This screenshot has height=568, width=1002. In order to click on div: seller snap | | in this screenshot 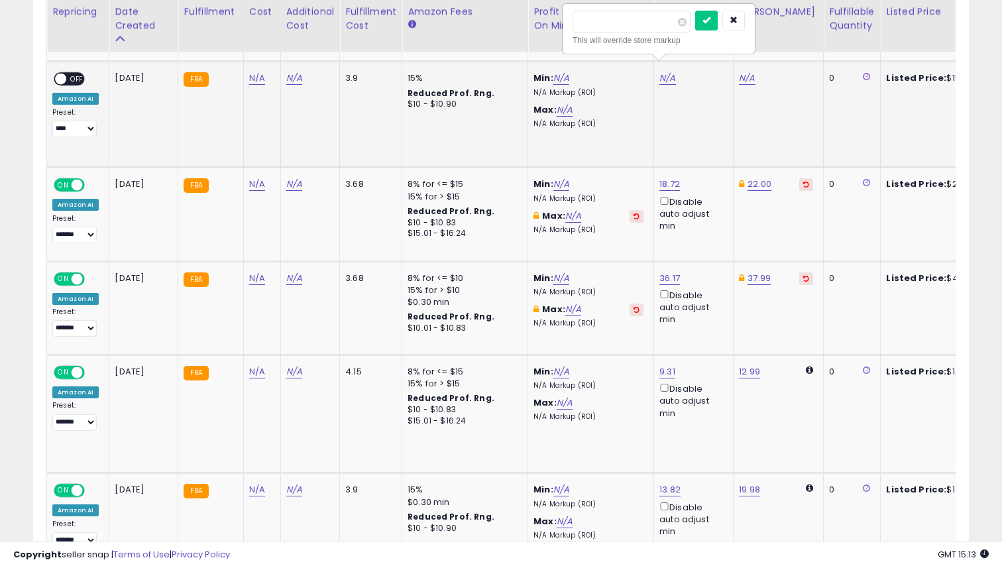, I will do `click(121, 555)`.